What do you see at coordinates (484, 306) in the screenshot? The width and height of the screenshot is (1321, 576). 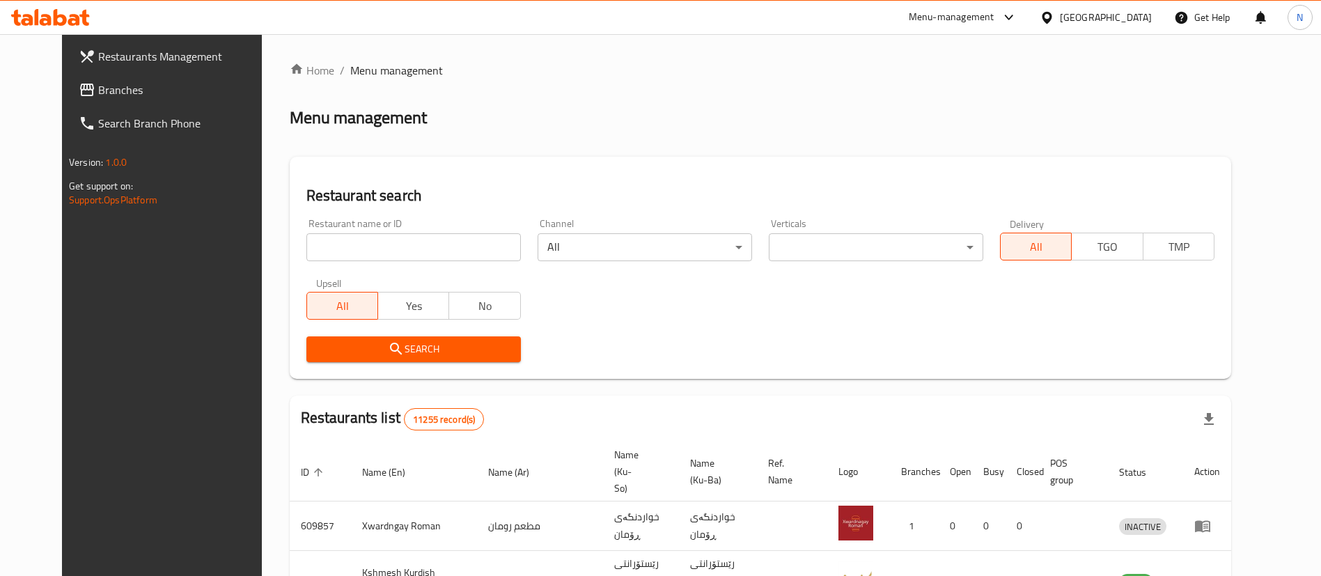 I see `button: No` at bounding box center [484, 306].